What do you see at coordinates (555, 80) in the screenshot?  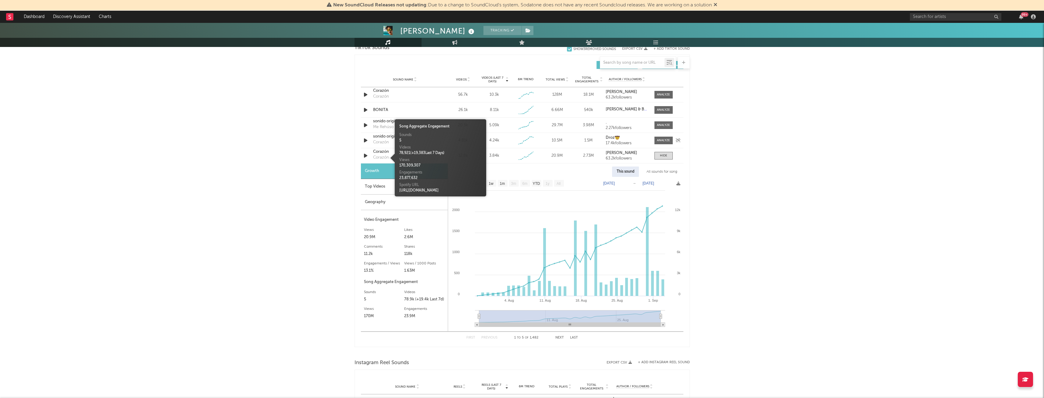 I see `span: Total Views` at bounding box center [555, 80].